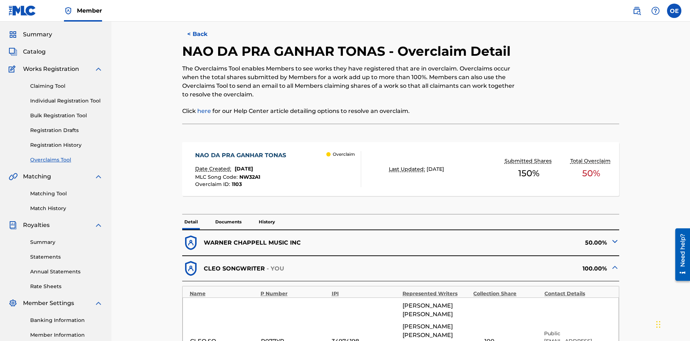 This screenshot has width=690, height=341. Describe the element at coordinates (22, 10) in the screenshot. I see `img: MLC Logo` at that location.